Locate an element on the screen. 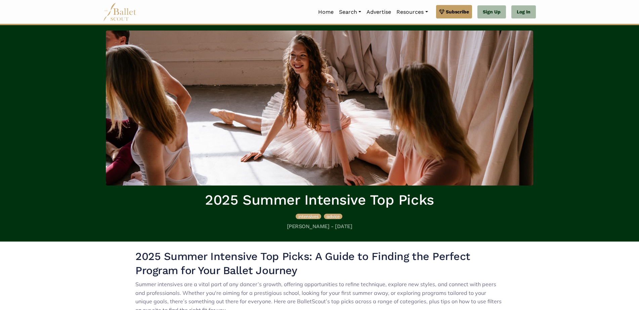 Image resolution: width=639 pixels, height=310 pixels. a: Resources is located at coordinates (412, 12).